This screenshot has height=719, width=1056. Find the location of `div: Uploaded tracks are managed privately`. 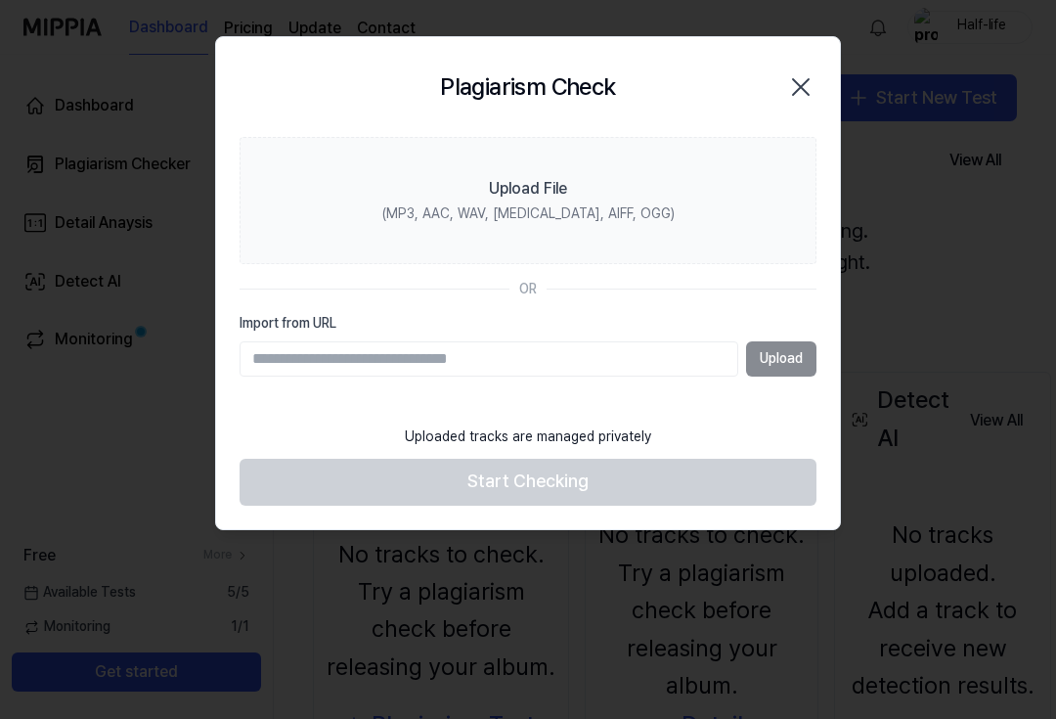

div: Uploaded tracks are managed privately is located at coordinates (528, 437).